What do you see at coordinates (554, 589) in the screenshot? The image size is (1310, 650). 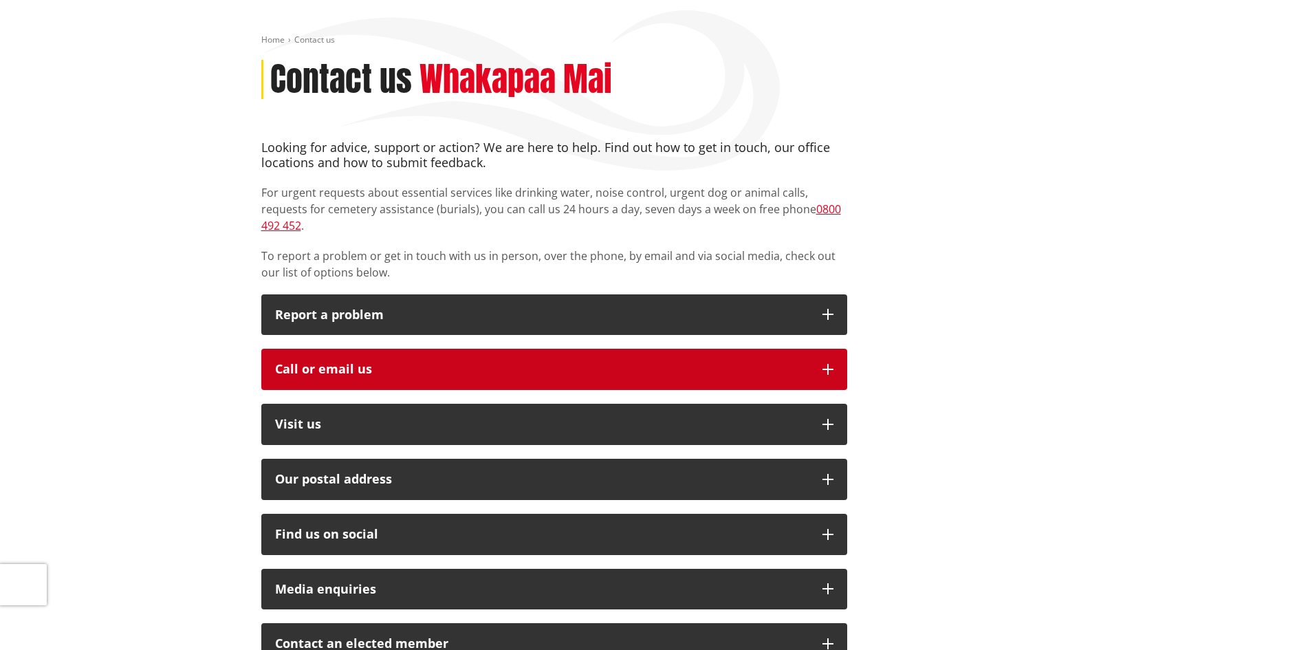 I see `button: Media enquiries` at bounding box center [554, 589].